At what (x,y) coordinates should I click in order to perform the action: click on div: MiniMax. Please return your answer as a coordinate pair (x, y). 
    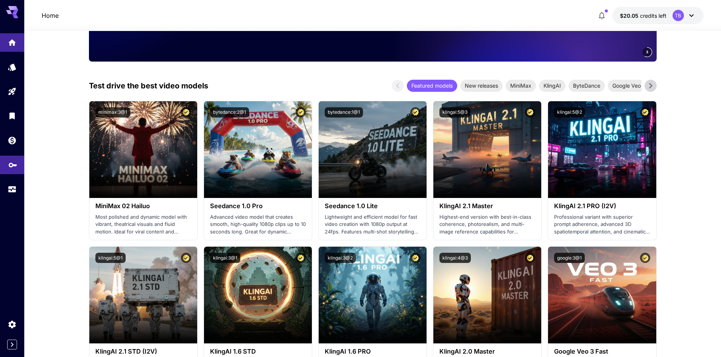
    Looking at the image, I should click on (520, 86).